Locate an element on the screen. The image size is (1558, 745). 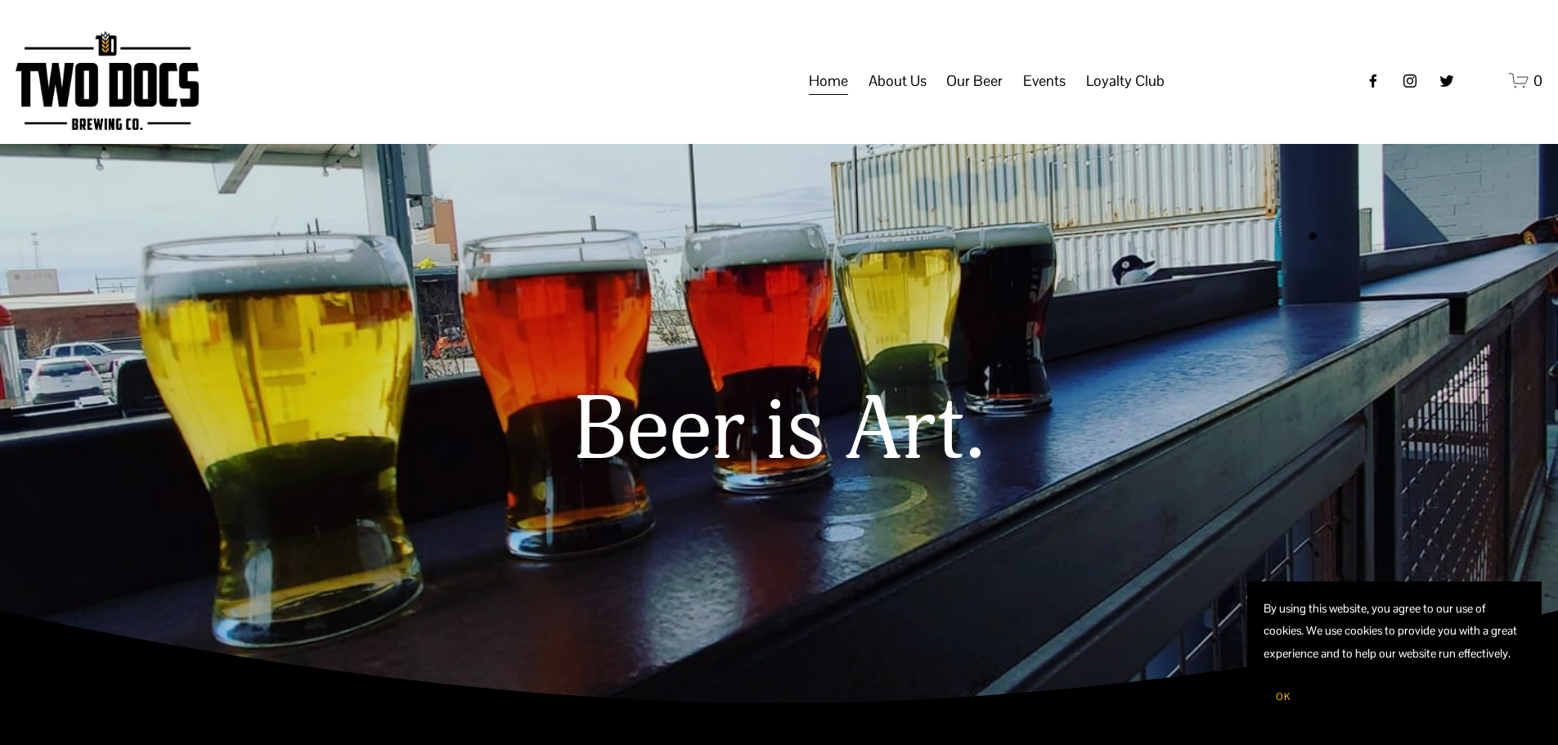
p: By using this website, you agree to our use of cookies. We use cookies to provide you with a grea... is located at coordinates (1394, 631).